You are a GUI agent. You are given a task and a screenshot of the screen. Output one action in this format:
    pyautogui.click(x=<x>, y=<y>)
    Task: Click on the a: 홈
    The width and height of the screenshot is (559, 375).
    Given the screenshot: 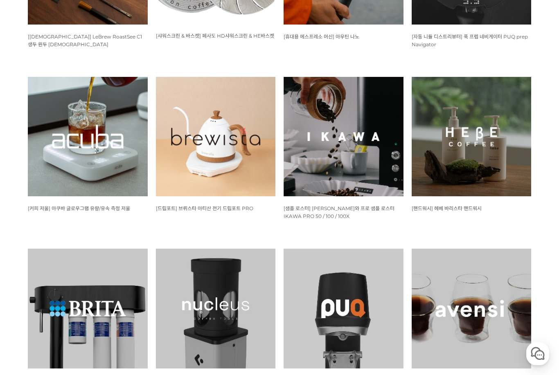 What is the action you would take?
    pyautogui.click(x=28, y=270)
    